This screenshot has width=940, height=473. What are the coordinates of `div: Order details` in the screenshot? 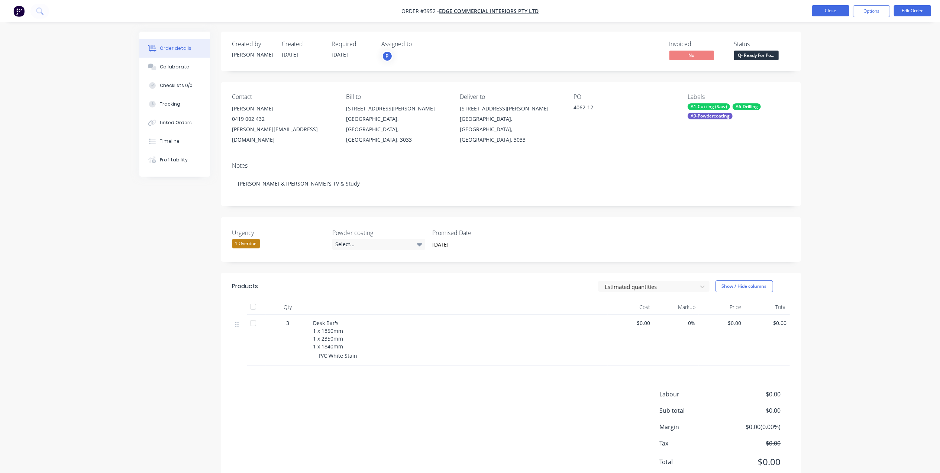 It's located at (175, 48).